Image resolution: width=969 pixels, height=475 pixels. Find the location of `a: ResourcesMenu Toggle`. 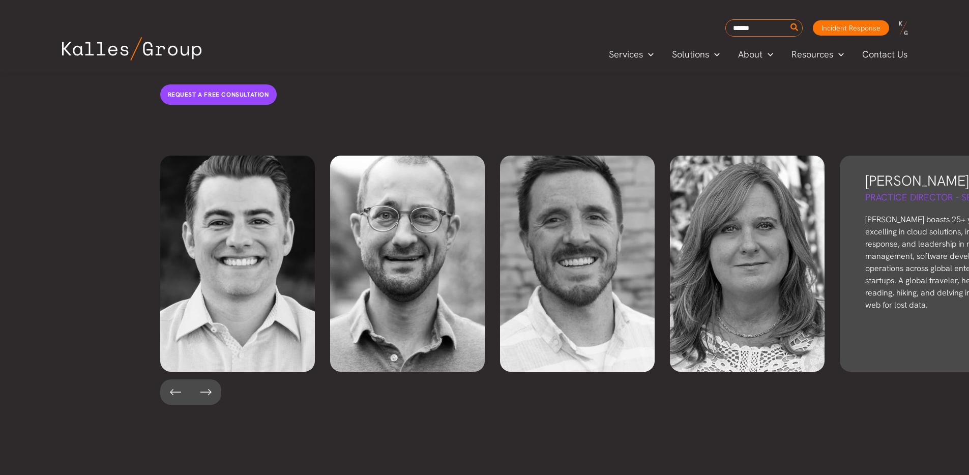

a: ResourcesMenu Toggle is located at coordinates (817, 54).